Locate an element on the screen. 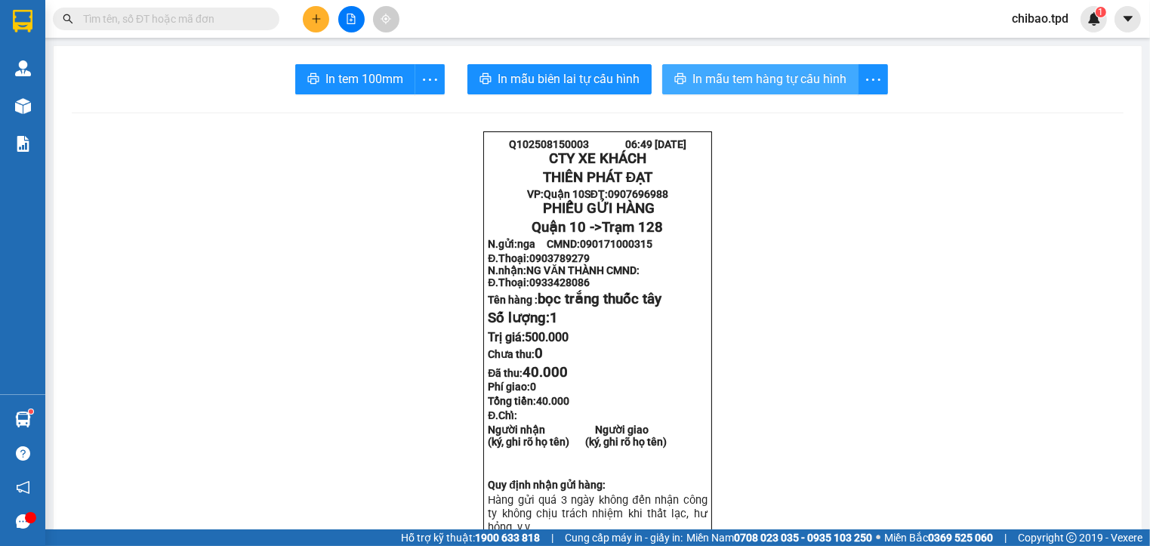 The width and height of the screenshot is (1150, 546). span: bọc trắng thuốc tây is located at coordinates (600, 299).